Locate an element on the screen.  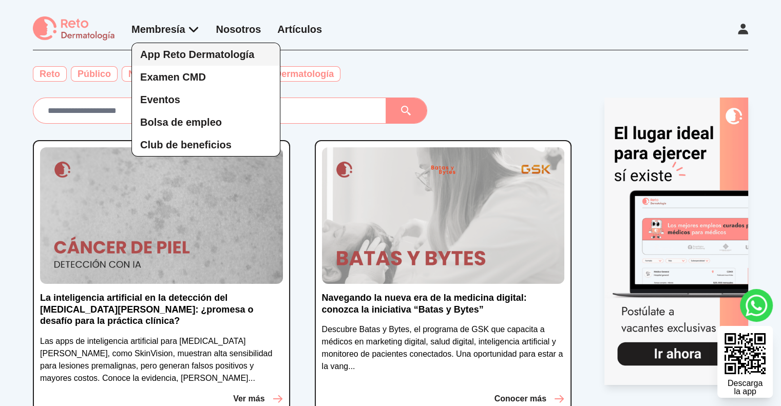
a: Notas Exclusivas is located at coordinates (166, 74).